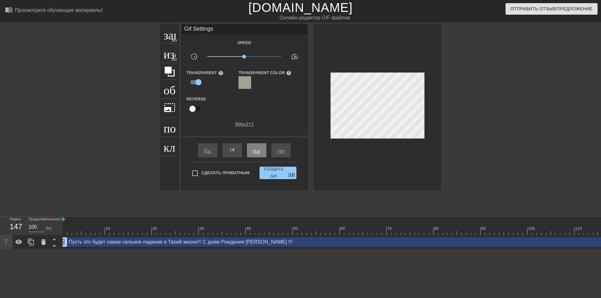 The width and height of the screenshot is (601, 298). What do you see at coordinates (261, 150) in the screenshot?
I see `font: пауза` at bounding box center [261, 150].